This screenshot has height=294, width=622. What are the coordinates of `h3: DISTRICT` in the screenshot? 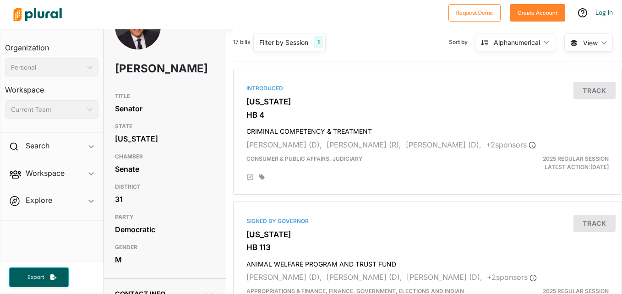 It's located at (165, 187).